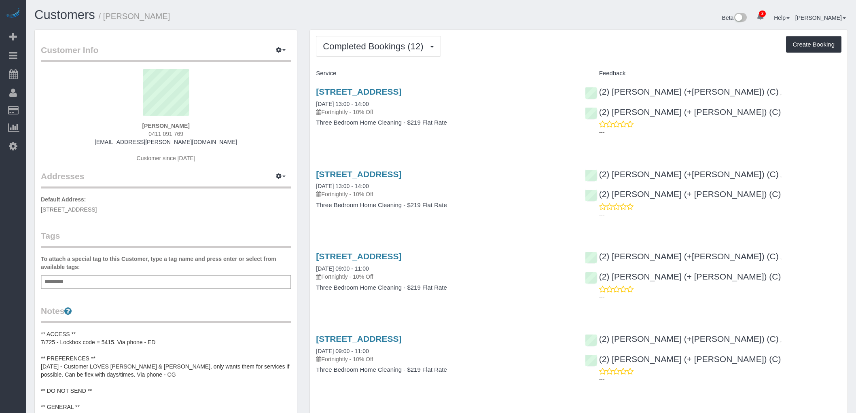  I want to click on label: To attach a special tag to this Customer, type a tag name and press enter or select from availabl..., so click(166, 263).